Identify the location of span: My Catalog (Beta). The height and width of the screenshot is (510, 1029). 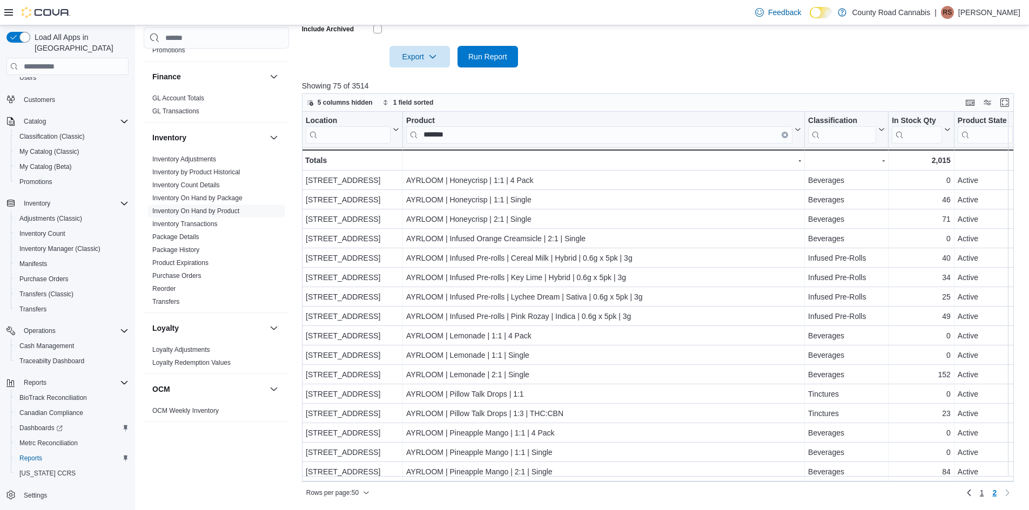
(45, 167).